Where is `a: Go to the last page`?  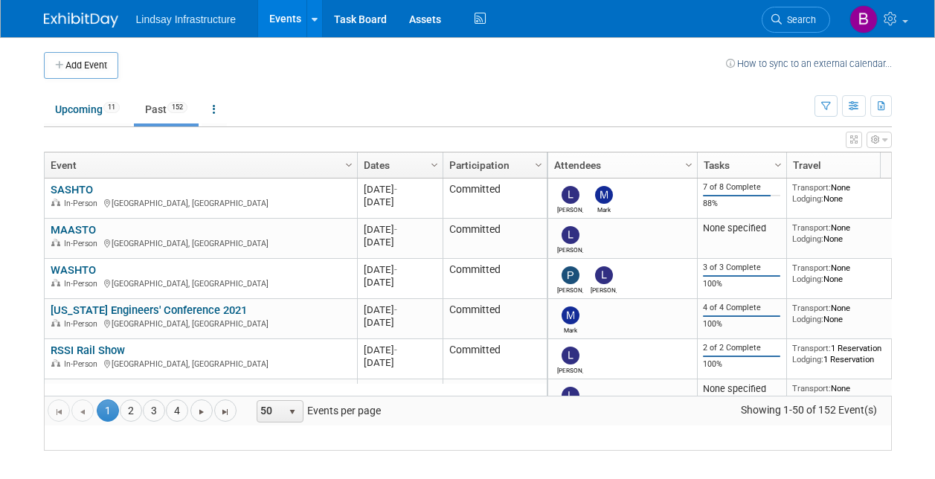 a: Go to the last page is located at coordinates (225, 411).